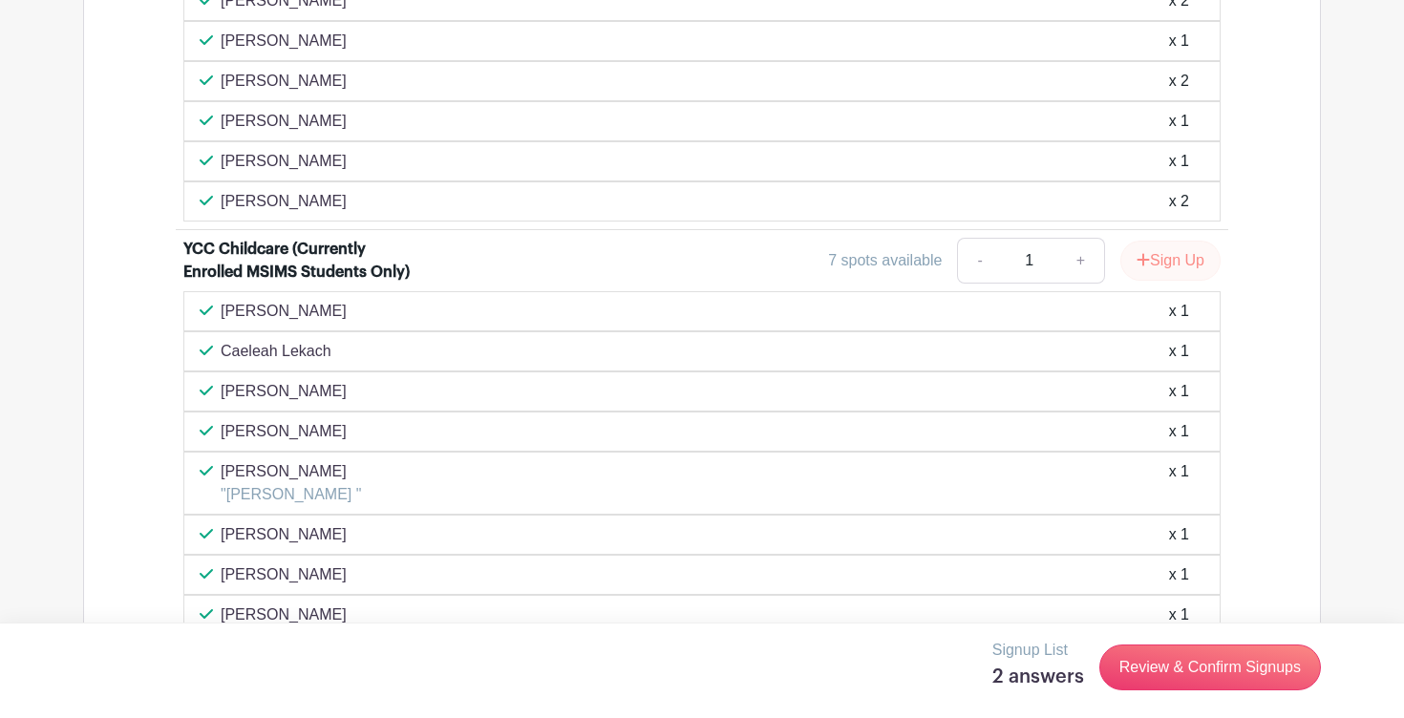  I want to click on button: Sign Up, so click(1170, 261).